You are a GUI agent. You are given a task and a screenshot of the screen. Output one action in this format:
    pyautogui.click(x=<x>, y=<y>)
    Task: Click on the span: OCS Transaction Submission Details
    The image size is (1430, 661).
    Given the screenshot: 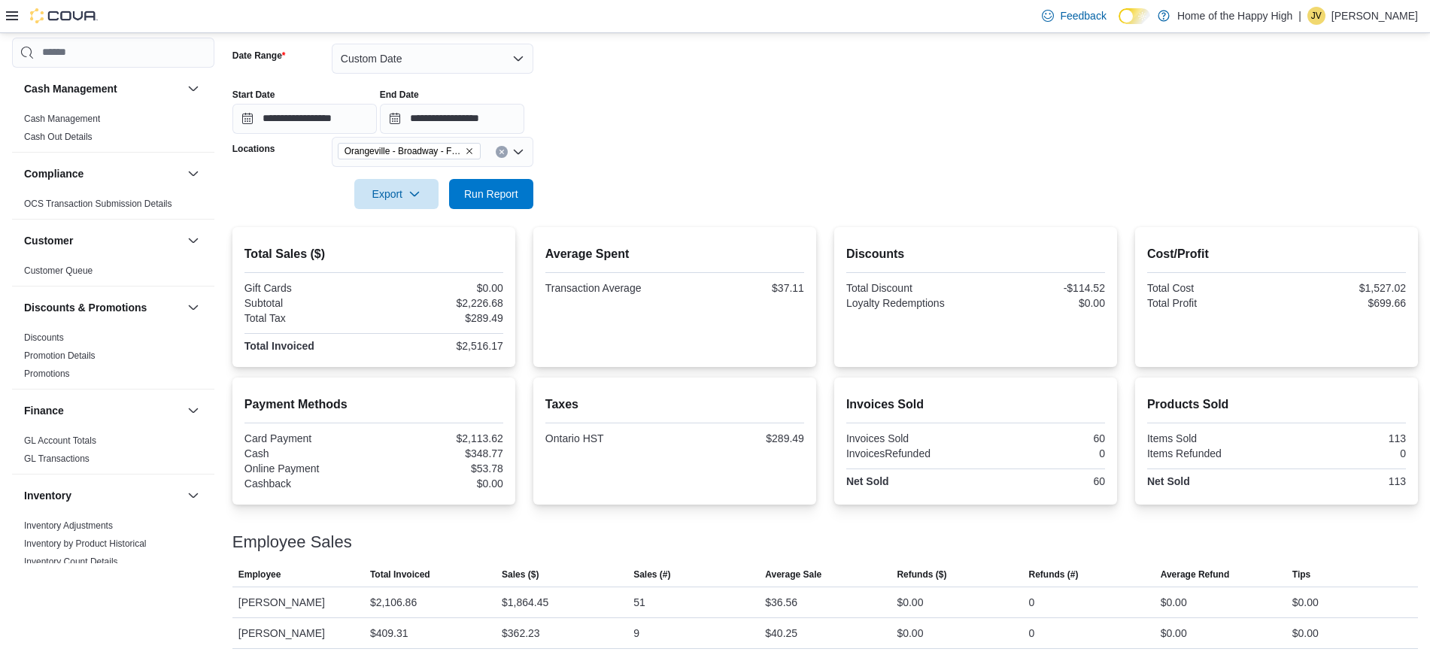 What is the action you would take?
    pyautogui.click(x=98, y=204)
    